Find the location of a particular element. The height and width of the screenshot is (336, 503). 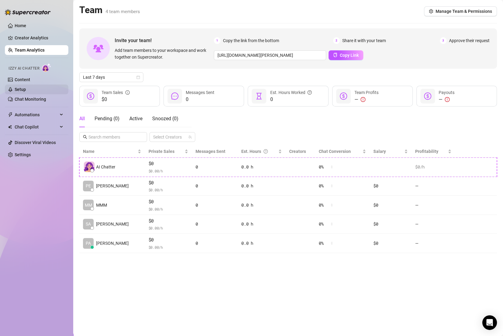

span: 0 is located at coordinates (200, 99).